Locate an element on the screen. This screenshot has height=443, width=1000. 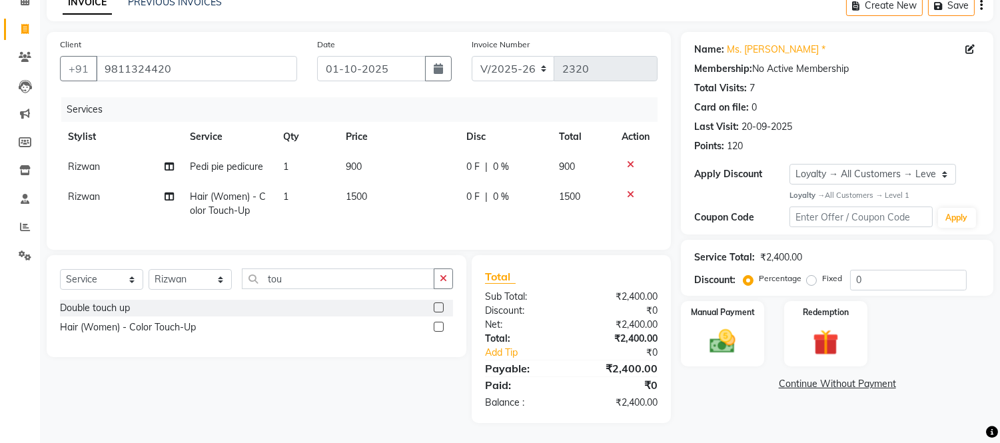
button: Apply is located at coordinates (956, 218).